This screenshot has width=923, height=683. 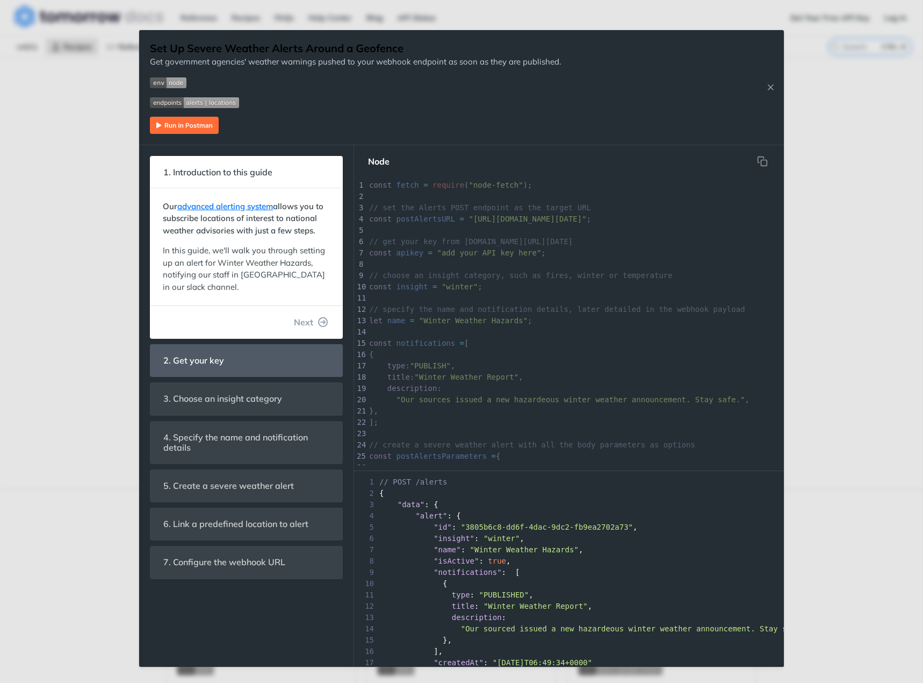 What do you see at coordinates (360, 185) in the screenshot?
I see `div: 1` at bounding box center [360, 185].